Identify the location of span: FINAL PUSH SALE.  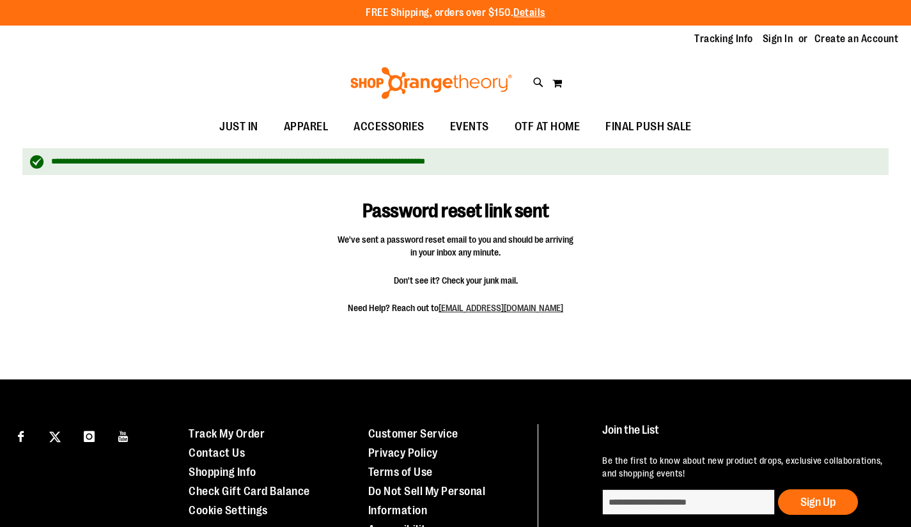
(648, 127).